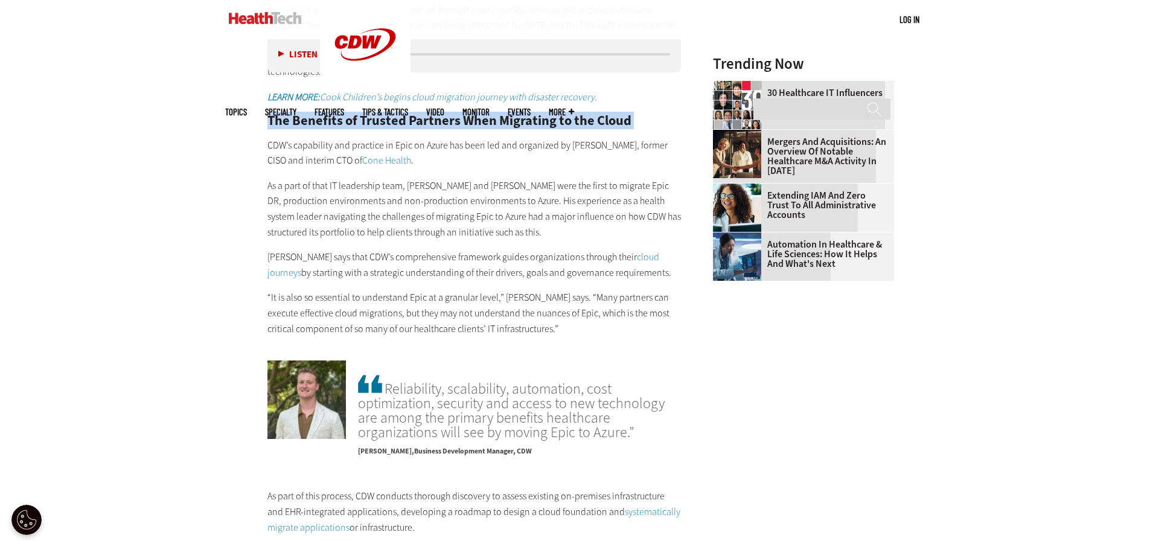 The width and height of the screenshot is (1150, 541). What do you see at coordinates (386, 160) in the screenshot?
I see `a: Cone Health` at bounding box center [386, 160].